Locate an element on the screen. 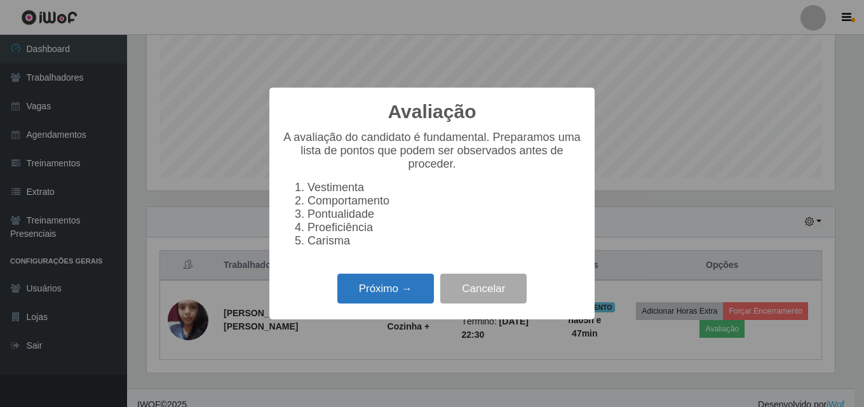 This screenshot has height=407, width=864. p: A avaliação do candidato é fundamental. Preparamos uma lista de pontos que podem ser observados a... is located at coordinates (432, 151).